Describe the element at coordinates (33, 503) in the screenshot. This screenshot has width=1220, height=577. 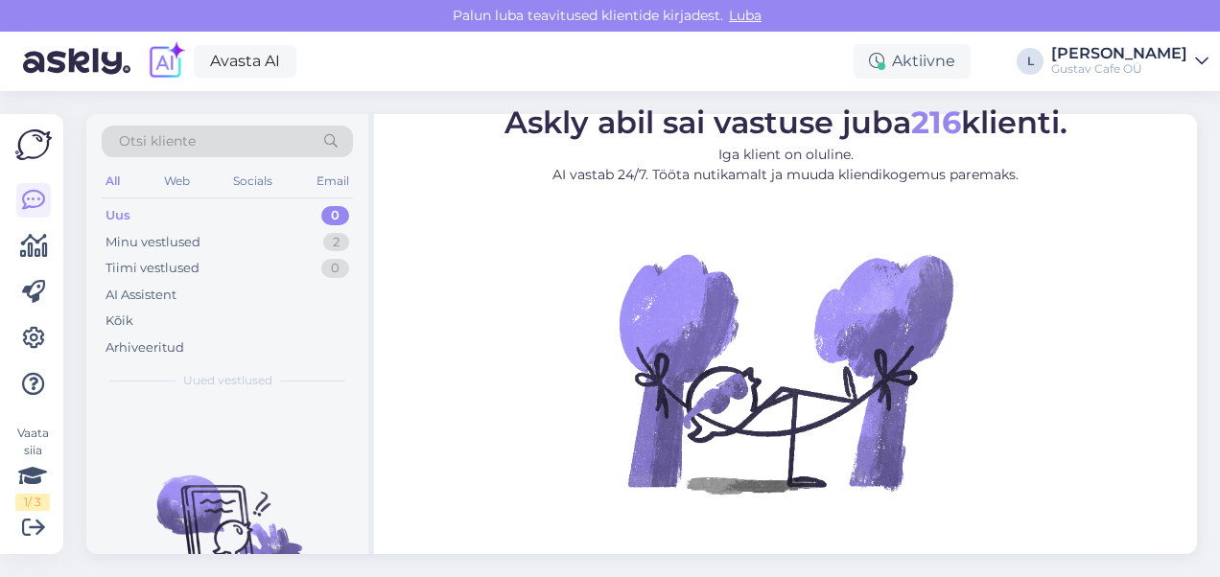
I see `div: 1 / 3` at that location.